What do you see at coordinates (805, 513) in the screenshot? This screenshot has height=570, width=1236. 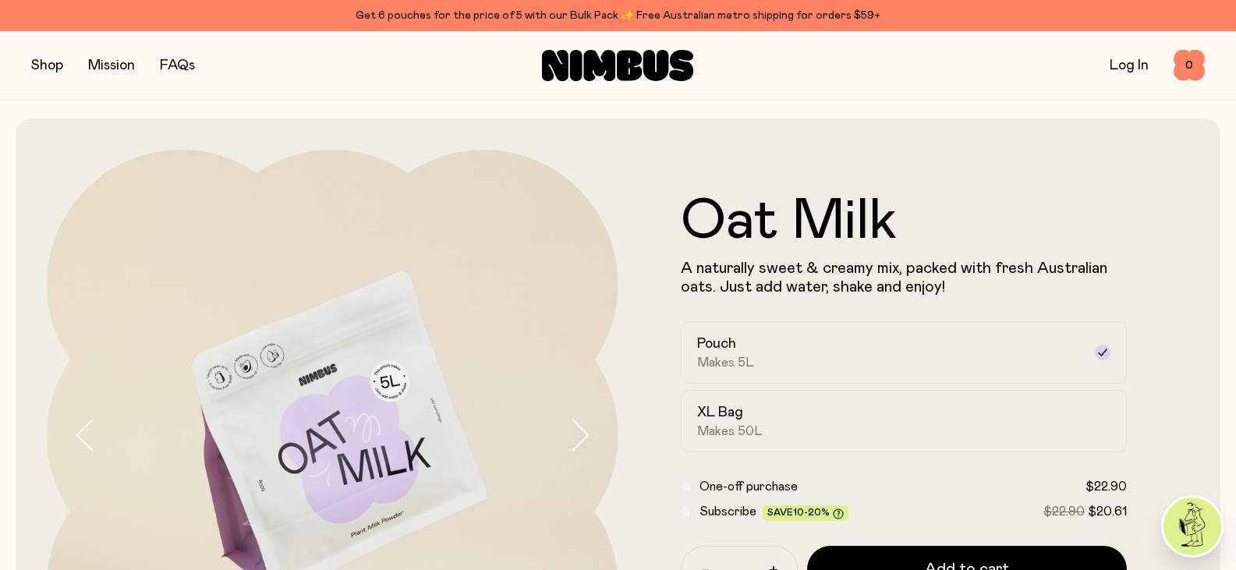 I see `span: Save` at bounding box center [805, 513].